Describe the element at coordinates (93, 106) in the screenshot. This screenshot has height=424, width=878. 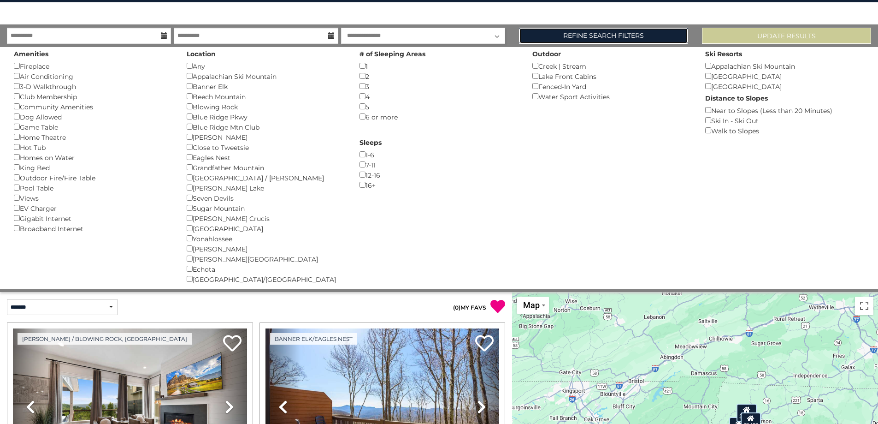
I see `div: Community Amenities` at that location.